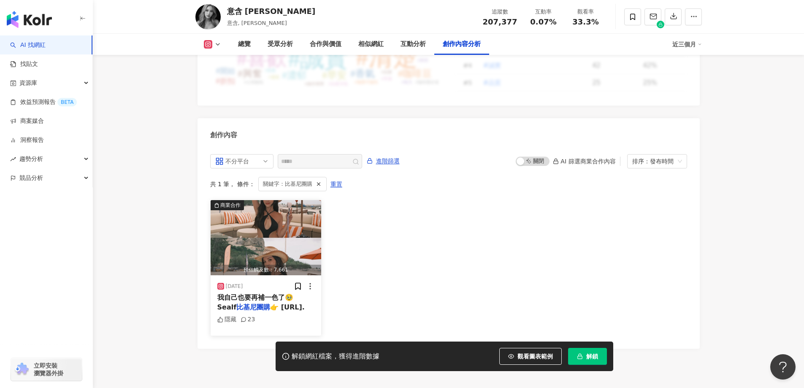  What do you see at coordinates (462, 44) in the screenshot?
I see `div: 創作內容分析` at bounding box center [462, 44].